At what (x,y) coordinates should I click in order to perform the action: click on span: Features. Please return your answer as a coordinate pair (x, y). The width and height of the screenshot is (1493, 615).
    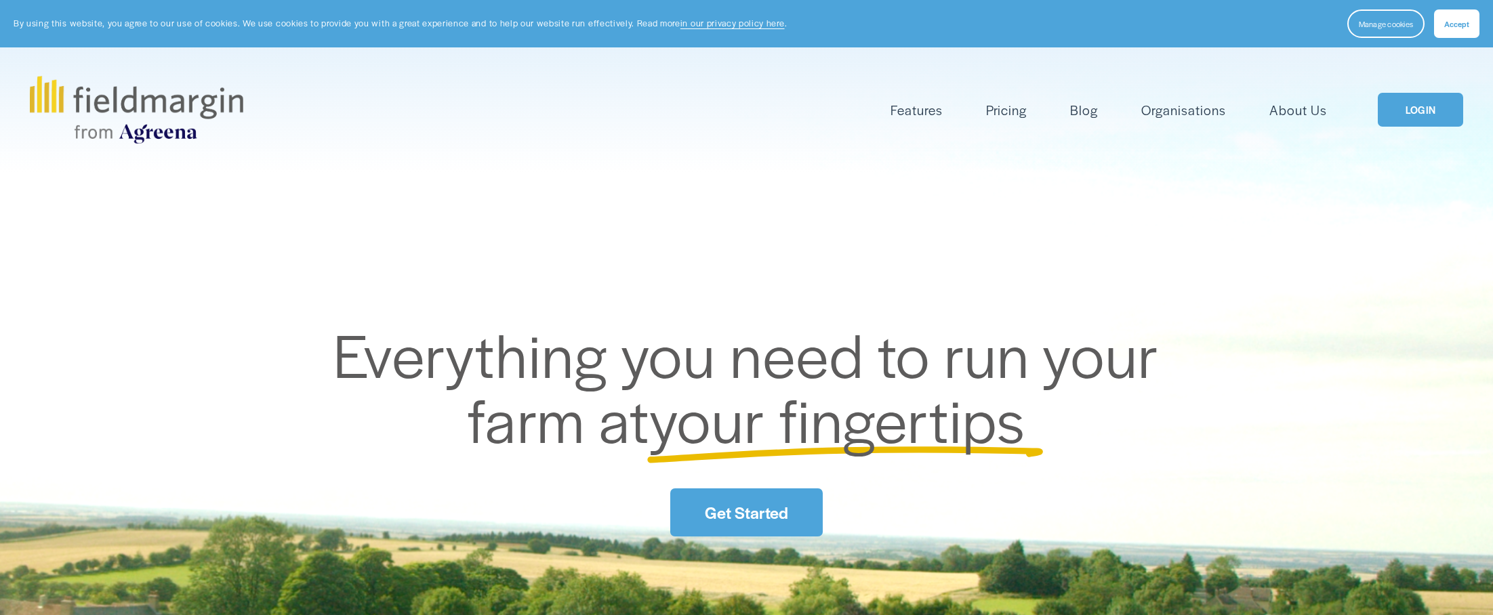
    Looking at the image, I should click on (916, 110).